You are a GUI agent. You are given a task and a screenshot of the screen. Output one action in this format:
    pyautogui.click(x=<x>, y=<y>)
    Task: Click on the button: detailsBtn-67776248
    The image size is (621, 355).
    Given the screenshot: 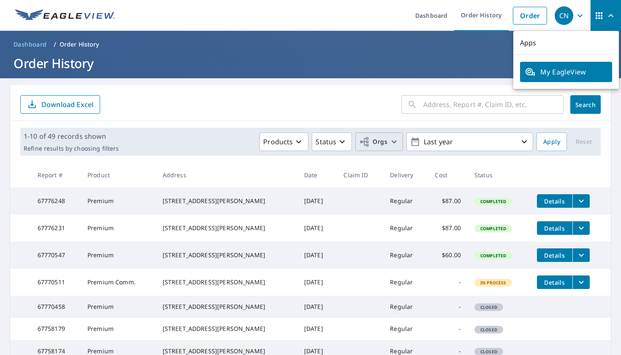 What is the action you would take?
    pyautogui.click(x=555, y=201)
    